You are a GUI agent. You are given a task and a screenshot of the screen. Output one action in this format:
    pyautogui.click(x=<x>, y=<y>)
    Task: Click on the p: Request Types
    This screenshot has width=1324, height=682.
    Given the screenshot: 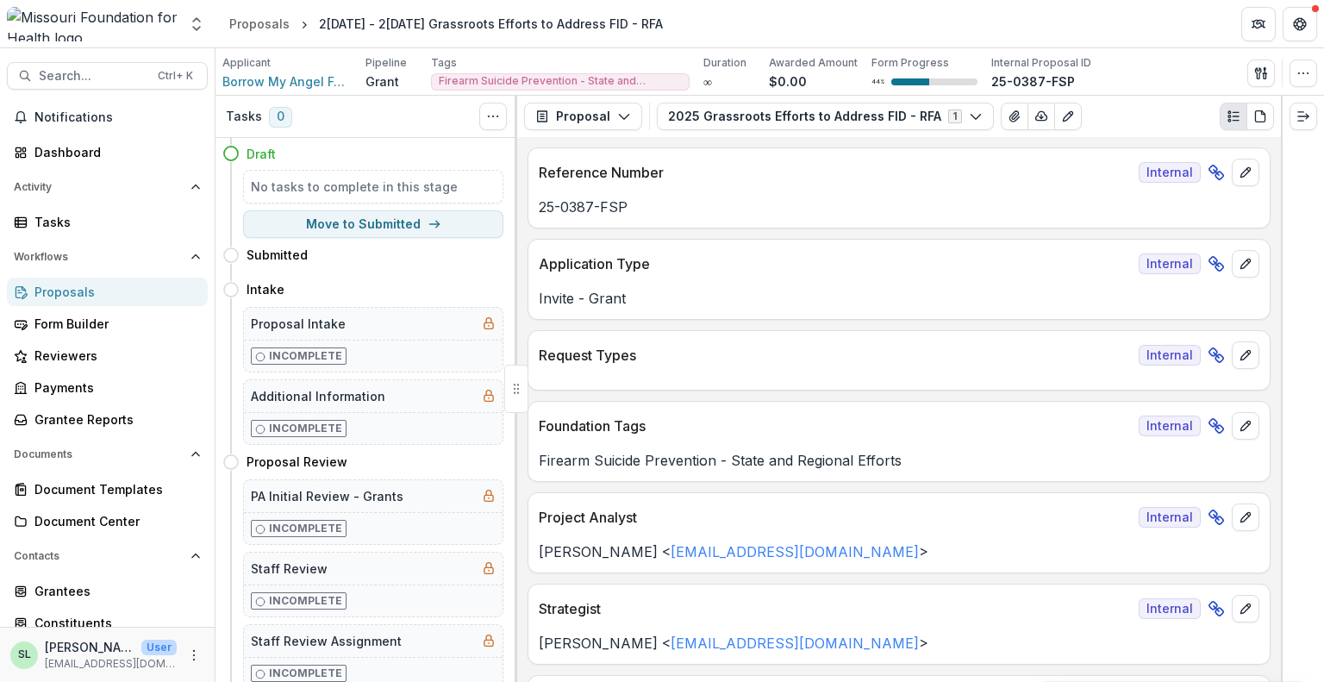 What is the action you would take?
    pyautogui.click(x=835, y=355)
    